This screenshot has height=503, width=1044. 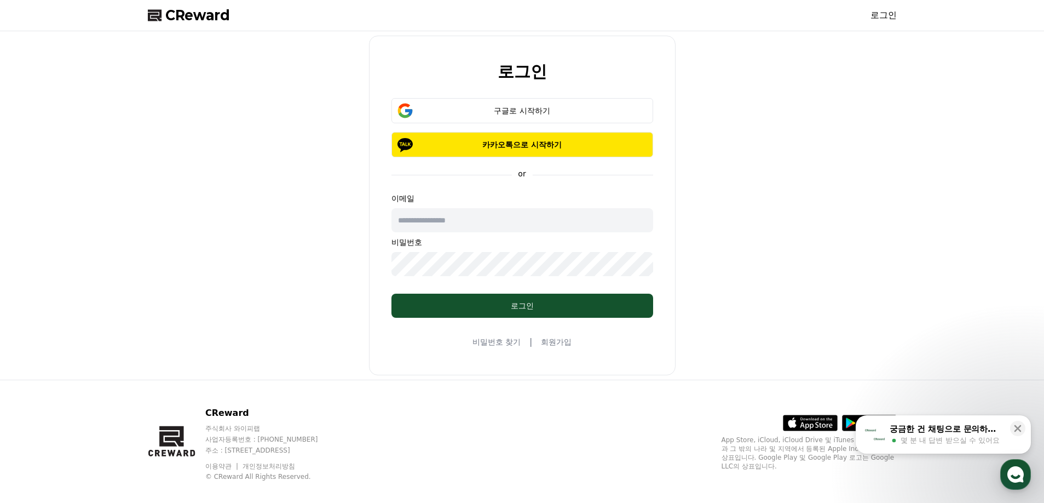 What do you see at coordinates (522, 145) in the screenshot?
I see `p: 카카오톡으로 시작하기` at bounding box center [522, 145].